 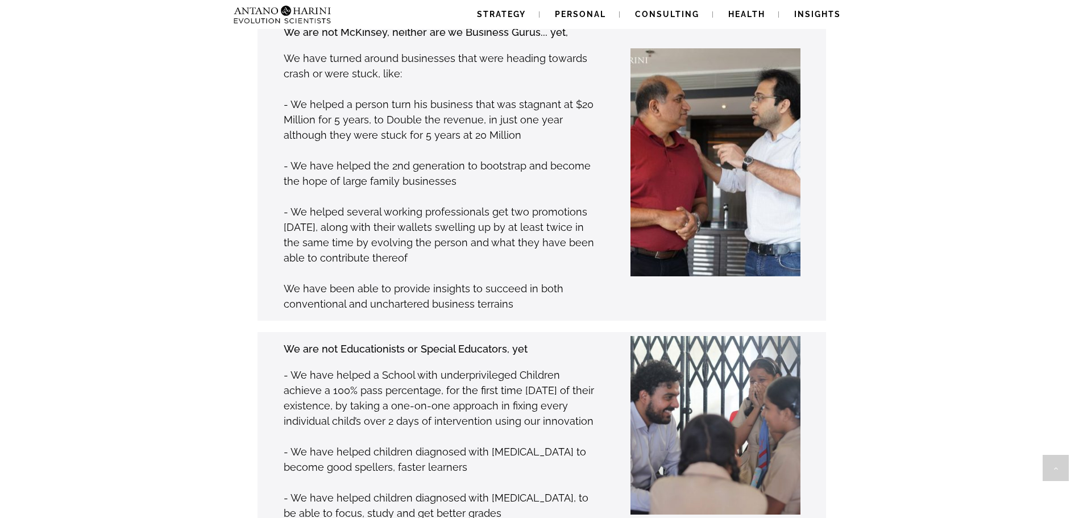 I want to click on p: - We have helped a School with underprivileged Children achieve a 100% pass percentage, for the f..., so click(x=439, y=398).